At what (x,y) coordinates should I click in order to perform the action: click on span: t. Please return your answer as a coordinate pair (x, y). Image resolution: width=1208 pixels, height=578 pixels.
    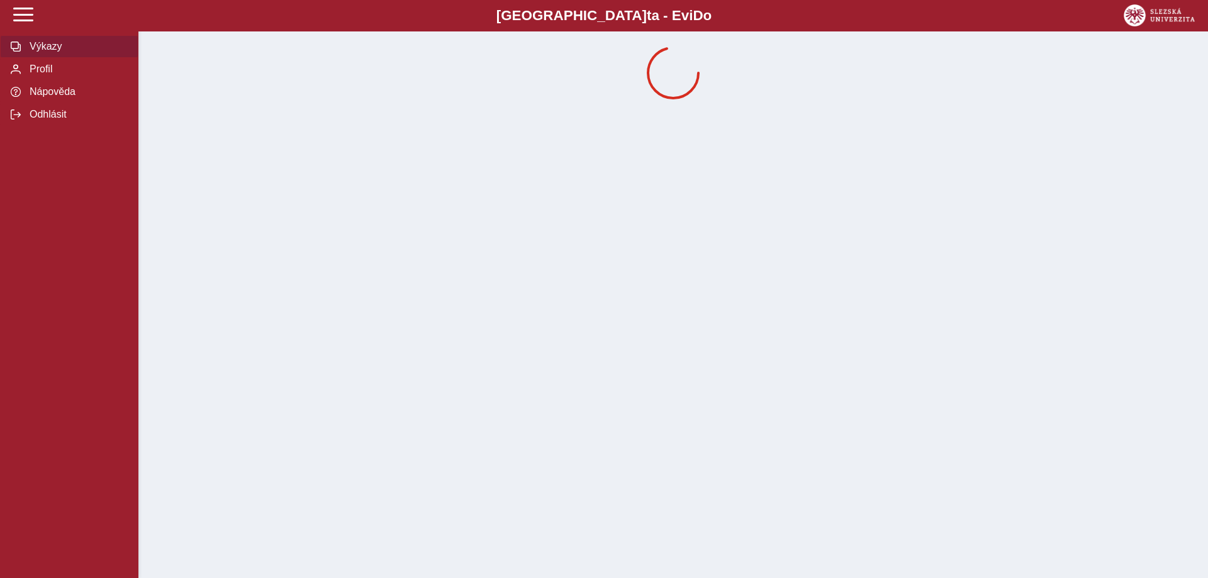
    Looking at the image, I should click on (649, 15).